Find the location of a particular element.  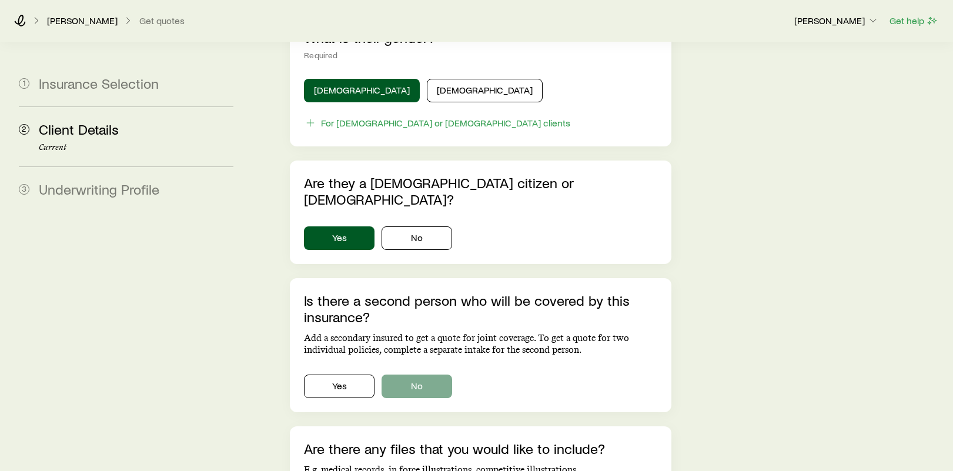

div: Required is located at coordinates (481, 55).